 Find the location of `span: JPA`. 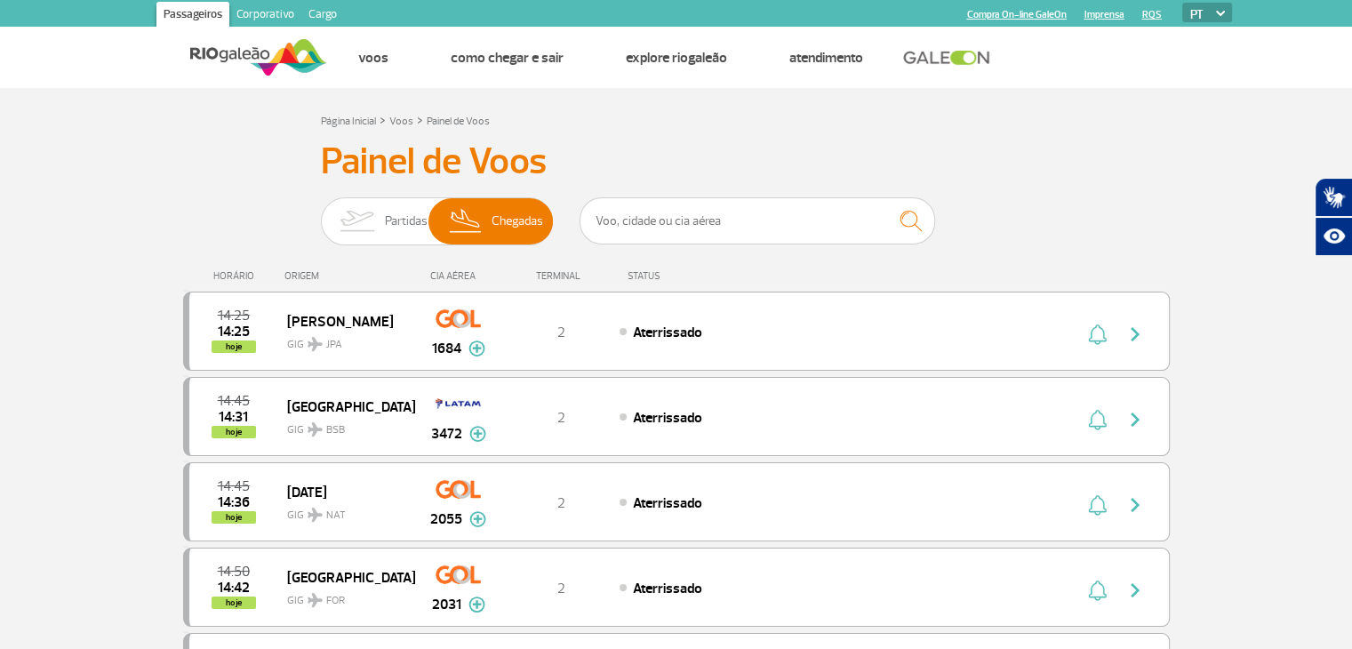

span: JPA is located at coordinates (334, 345).